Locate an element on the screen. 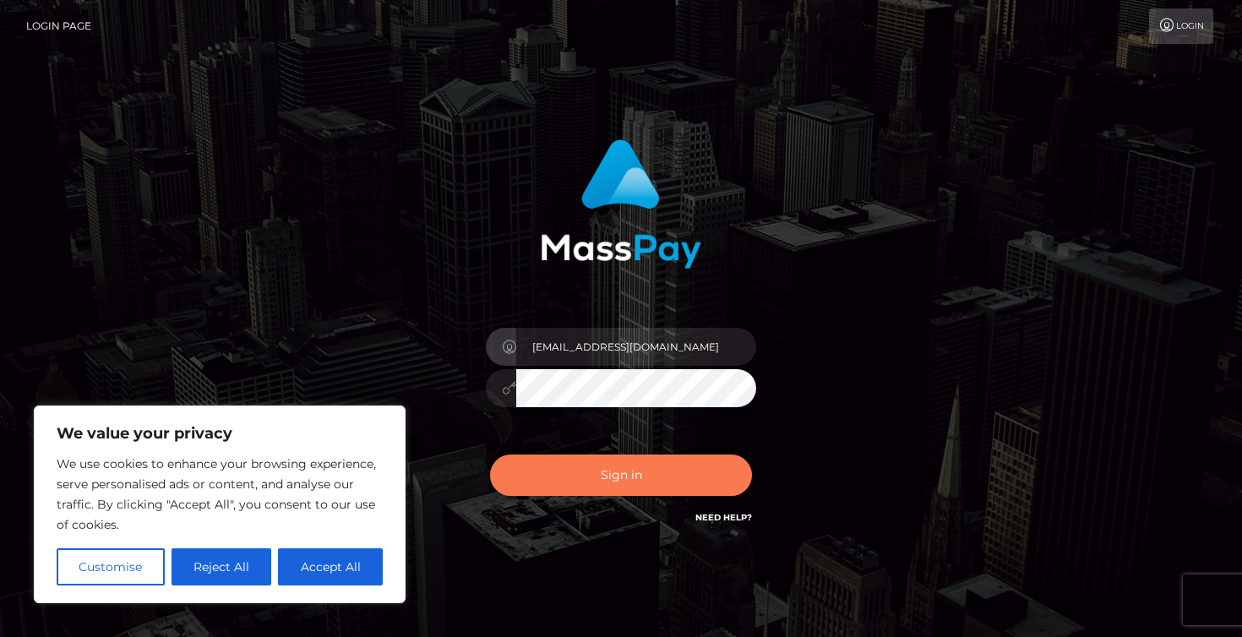 The image size is (1242, 637). input: Username... is located at coordinates (636, 346).